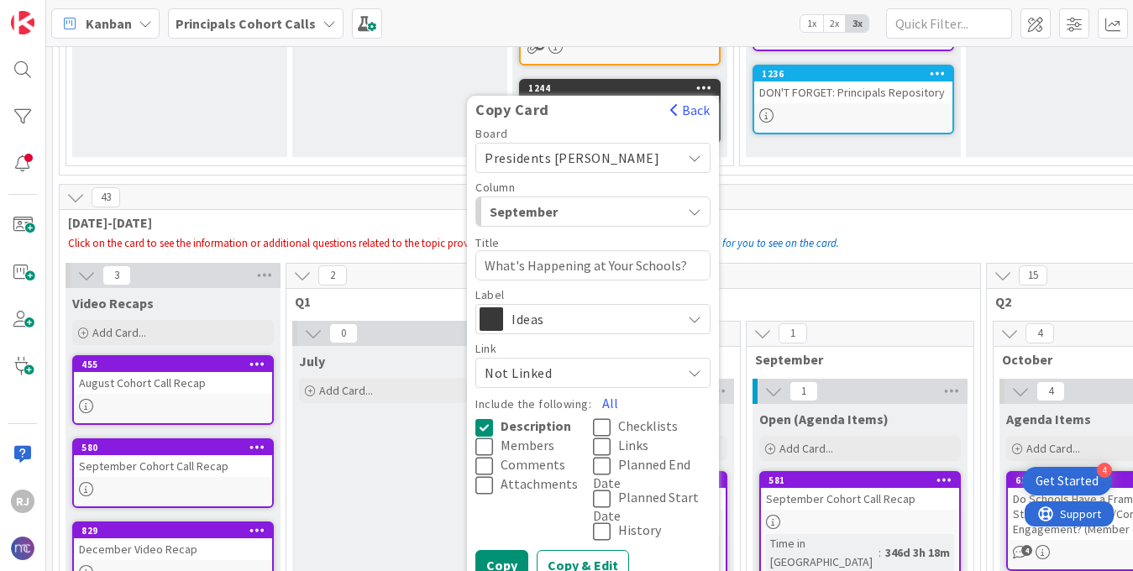 Image resolution: width=1133 pixels, height=571 pixels. What do you see at coordinates (173, 459) in the screenshot?
I see `div: 580September Cohort Call Recap` at bounding box center [173, 459].